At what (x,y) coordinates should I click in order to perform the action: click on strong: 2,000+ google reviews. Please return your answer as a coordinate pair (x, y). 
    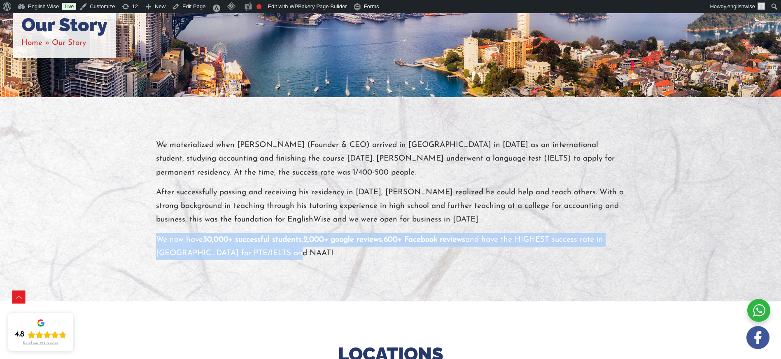
    Looking at the image, I should click on (343, 240).